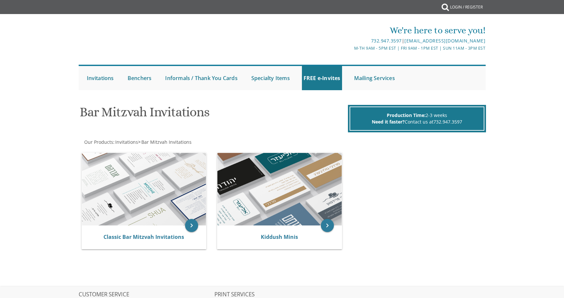 This screenshot has height=298, width=564. I want to click on h1: Bar Mitzvah Invitations, so click(213, 114).